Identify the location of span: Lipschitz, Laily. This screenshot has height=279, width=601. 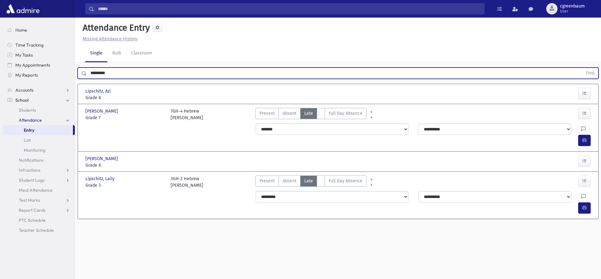
(101, 179).